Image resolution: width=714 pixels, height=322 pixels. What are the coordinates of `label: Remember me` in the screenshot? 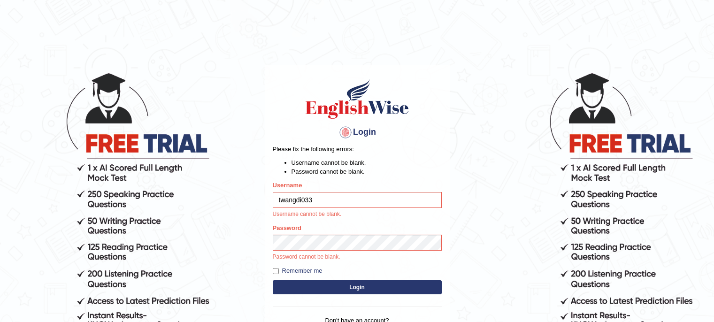 It's located at (298, 271).